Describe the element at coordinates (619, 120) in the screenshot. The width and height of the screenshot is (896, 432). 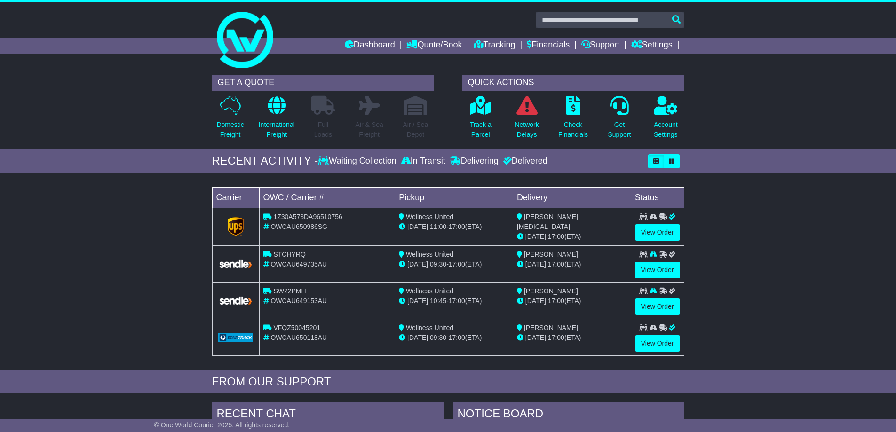
I see `a: GetSupport` at that location.